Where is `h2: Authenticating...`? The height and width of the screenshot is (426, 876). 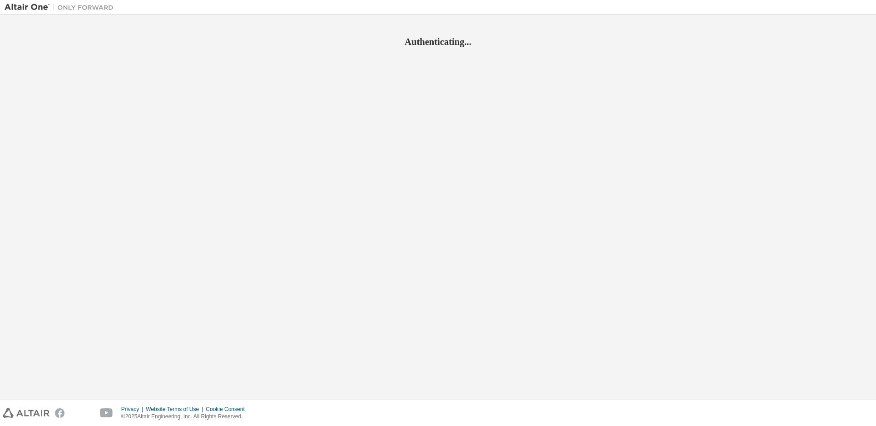
h2: Authenticating... is located at coordinates (438, 42).